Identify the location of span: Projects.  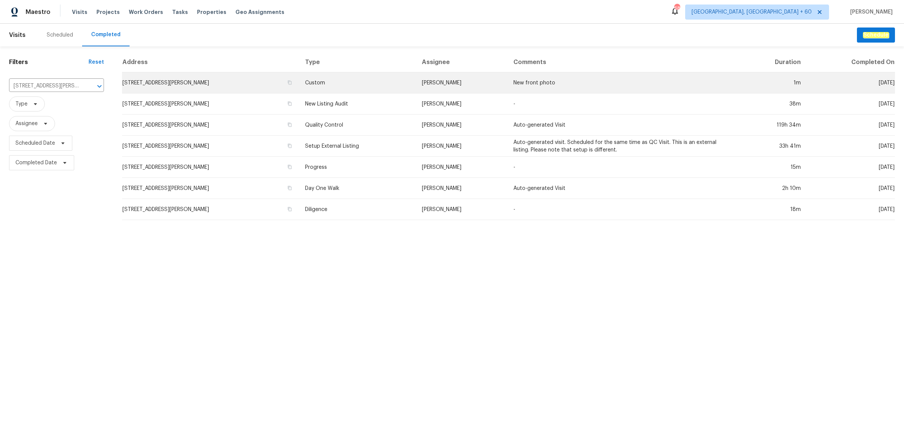
(108, 12).